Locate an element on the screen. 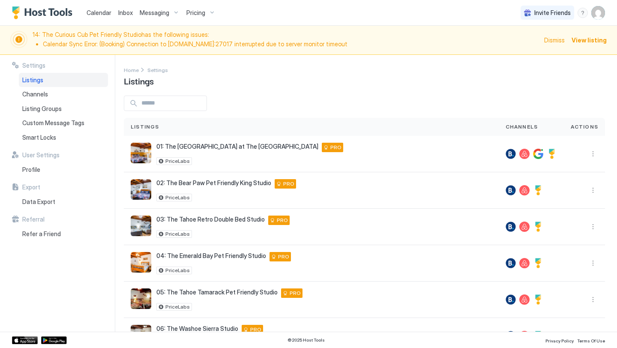  span: Invite Friends is located at coordinates (553, 13).